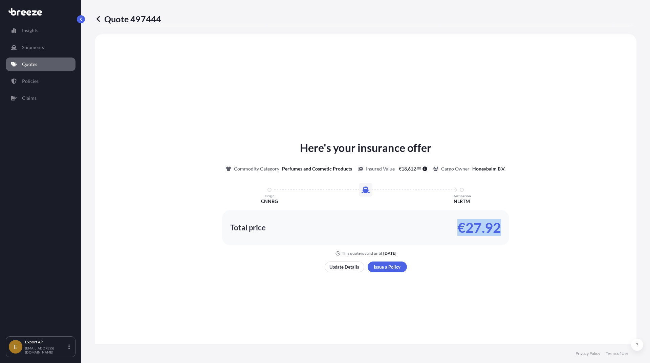 Image resolution: width=650 pixels, height=363 pixels. Describe the element at coordinates (29, 64) in the screenshot. I see `p: Quotes` at that location.